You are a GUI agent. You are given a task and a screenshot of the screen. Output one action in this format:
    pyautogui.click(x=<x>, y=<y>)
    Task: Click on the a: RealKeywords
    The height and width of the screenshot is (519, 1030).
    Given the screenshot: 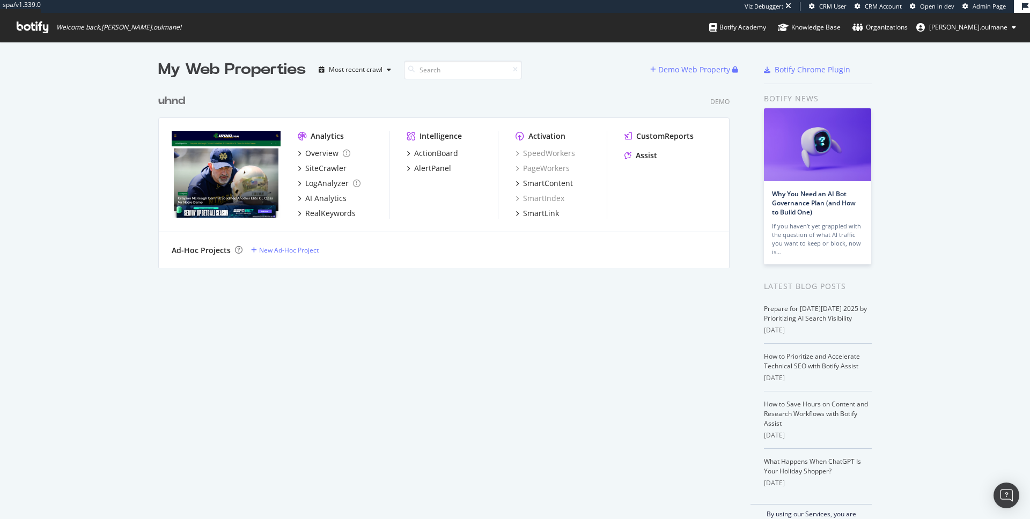 What is the action you would take?
    pyautogui.click(x=327, y=213)
    